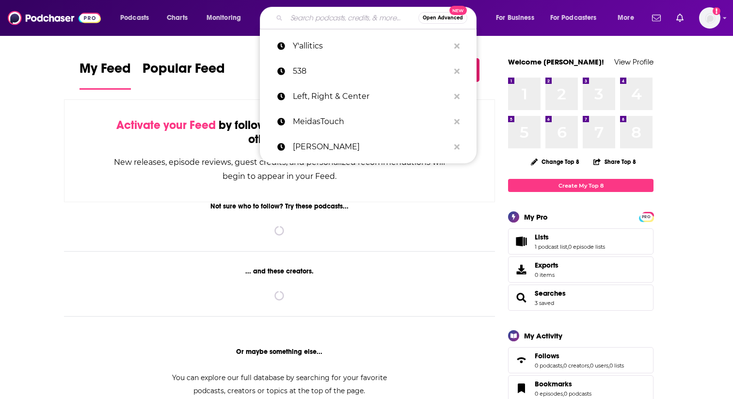 The width and height of the screenshot is (733, 399). I want to click on a: MeidasTouch, so click(368, 122).